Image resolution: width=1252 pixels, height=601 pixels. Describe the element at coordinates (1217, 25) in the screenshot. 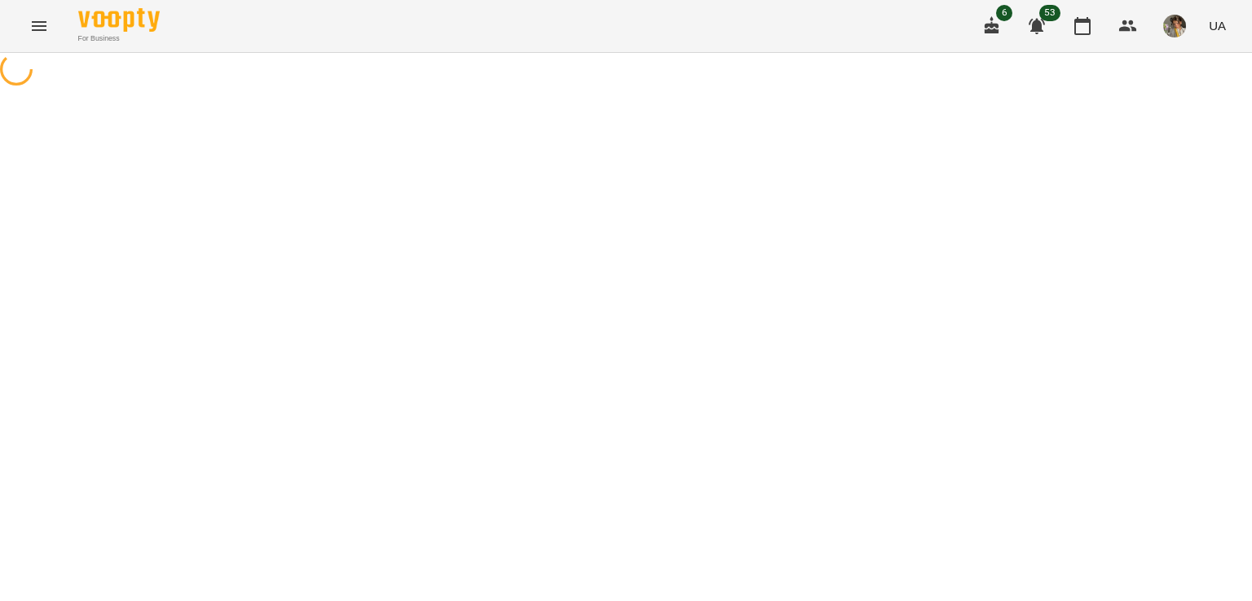

I see `button: UA` at that location.